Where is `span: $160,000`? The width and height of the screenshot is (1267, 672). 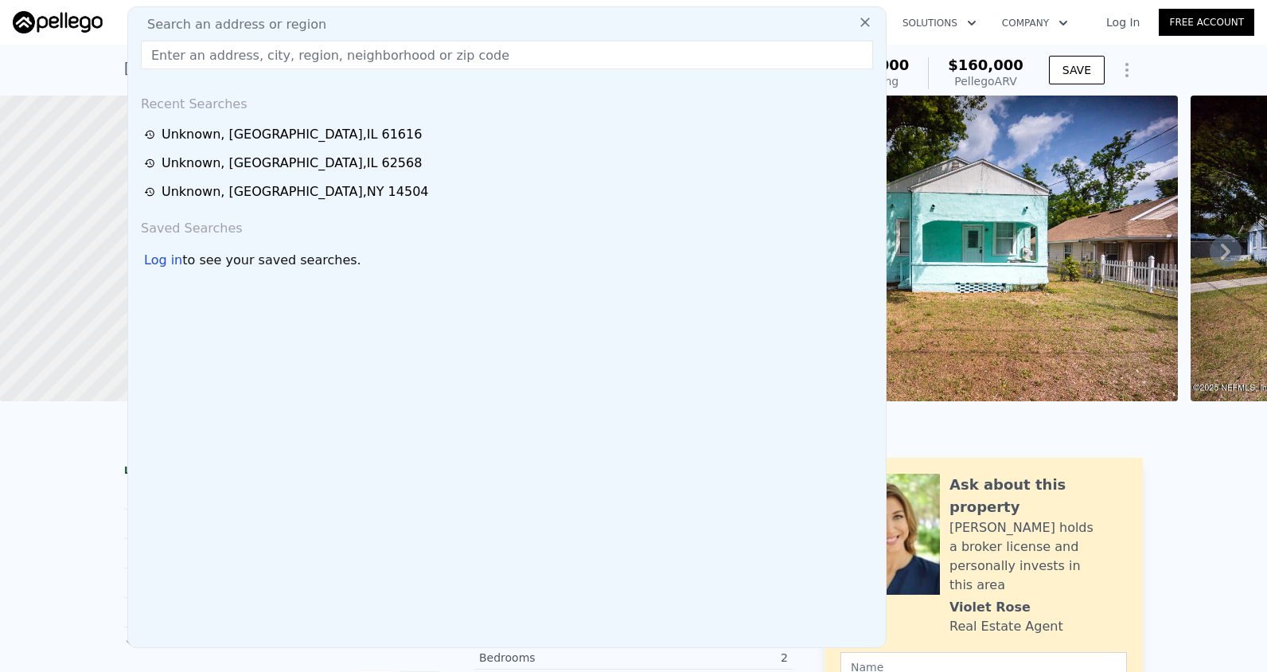 span: $160,000 is located at coordinates (985, 64).